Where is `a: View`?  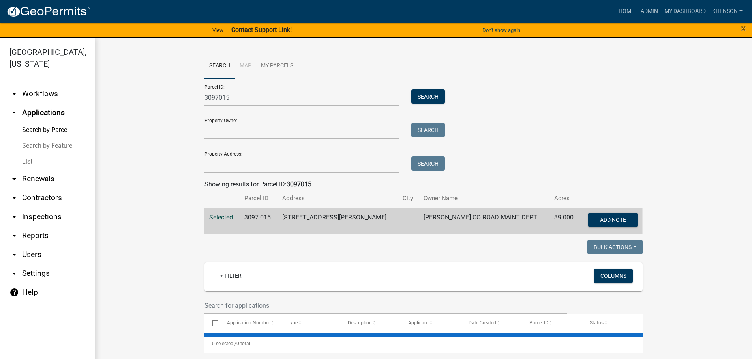 a: View is located at coordinates (218, 30).